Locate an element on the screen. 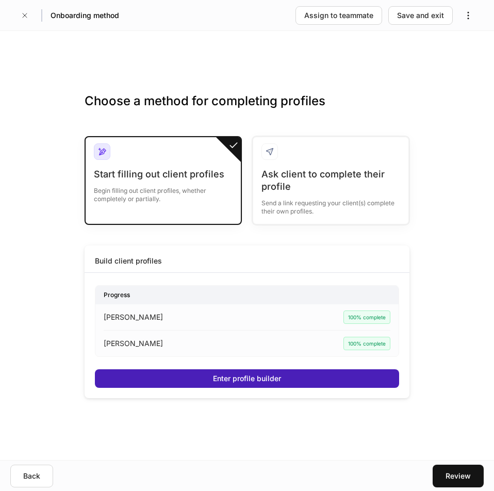 The image size is (494, 491). div: Back is located at coordinates (31, 476).